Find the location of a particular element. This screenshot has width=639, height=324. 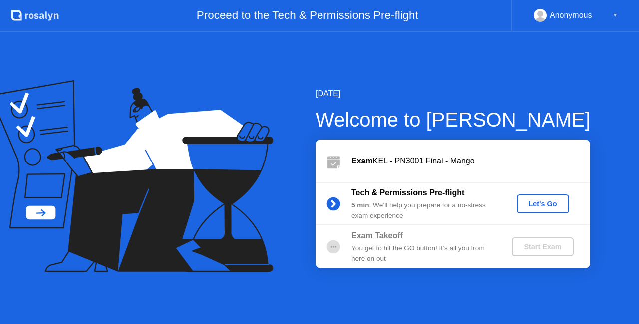

div: : We’ll help you prepare for a no-stress exam experience is located at coordinates (423, 211).